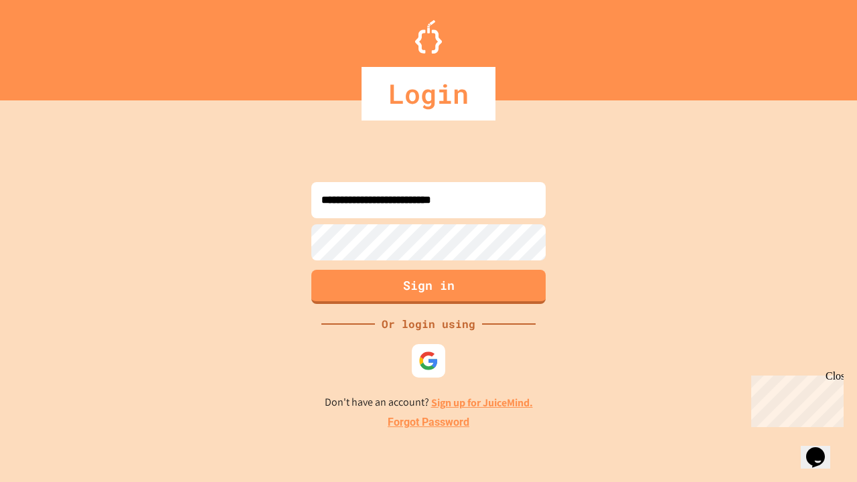 The image size is (857, 482). I want to click on div: Login, so click(429, 94).